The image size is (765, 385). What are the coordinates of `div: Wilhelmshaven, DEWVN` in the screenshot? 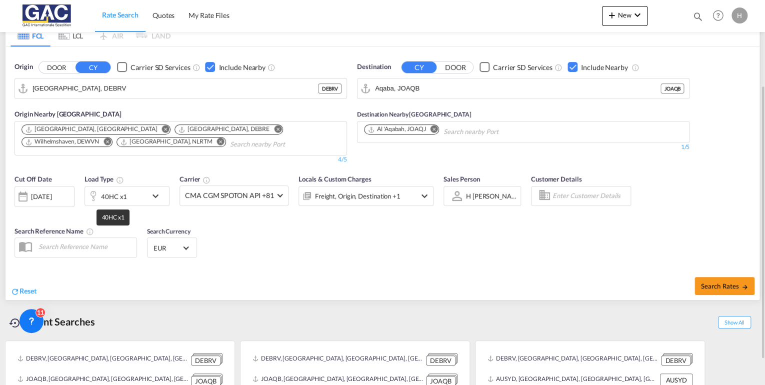 It's located at (62, 141).